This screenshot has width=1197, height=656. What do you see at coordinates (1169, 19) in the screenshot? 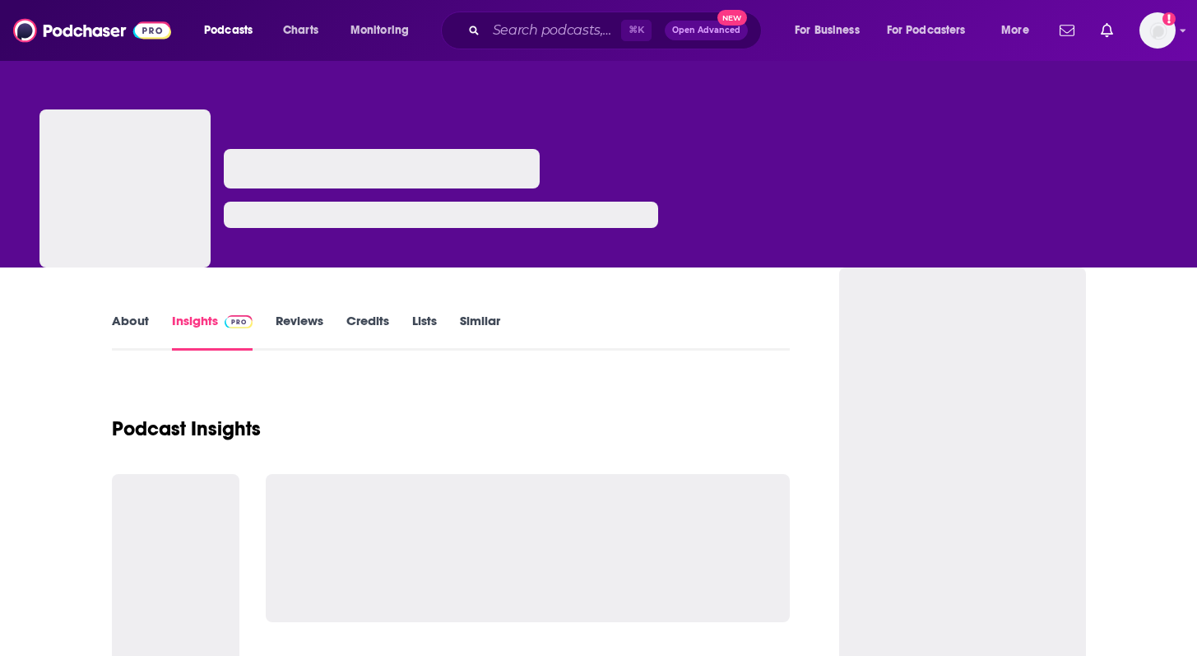
I see `svg: Add a profile image` at bounding box center [1169, 19].